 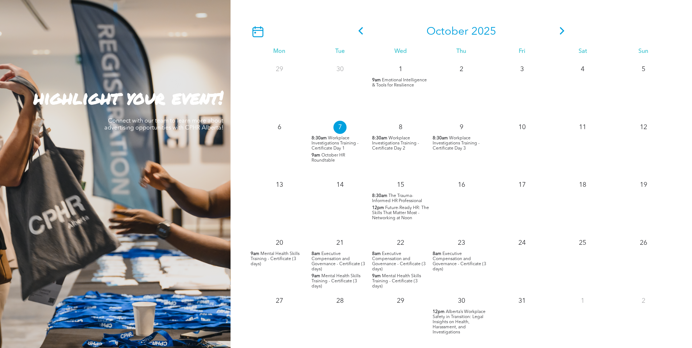 I want to click on p: 10, so click(x=522, y=127).